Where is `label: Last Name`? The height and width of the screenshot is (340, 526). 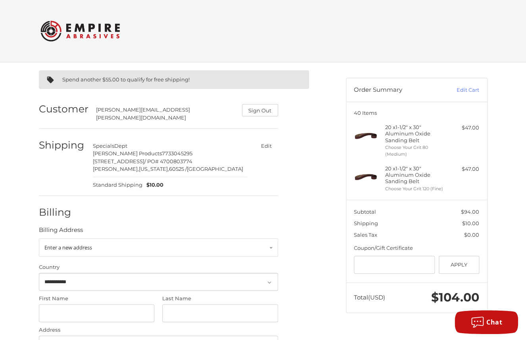
label: Last Name is located at coordinates (220, 298).